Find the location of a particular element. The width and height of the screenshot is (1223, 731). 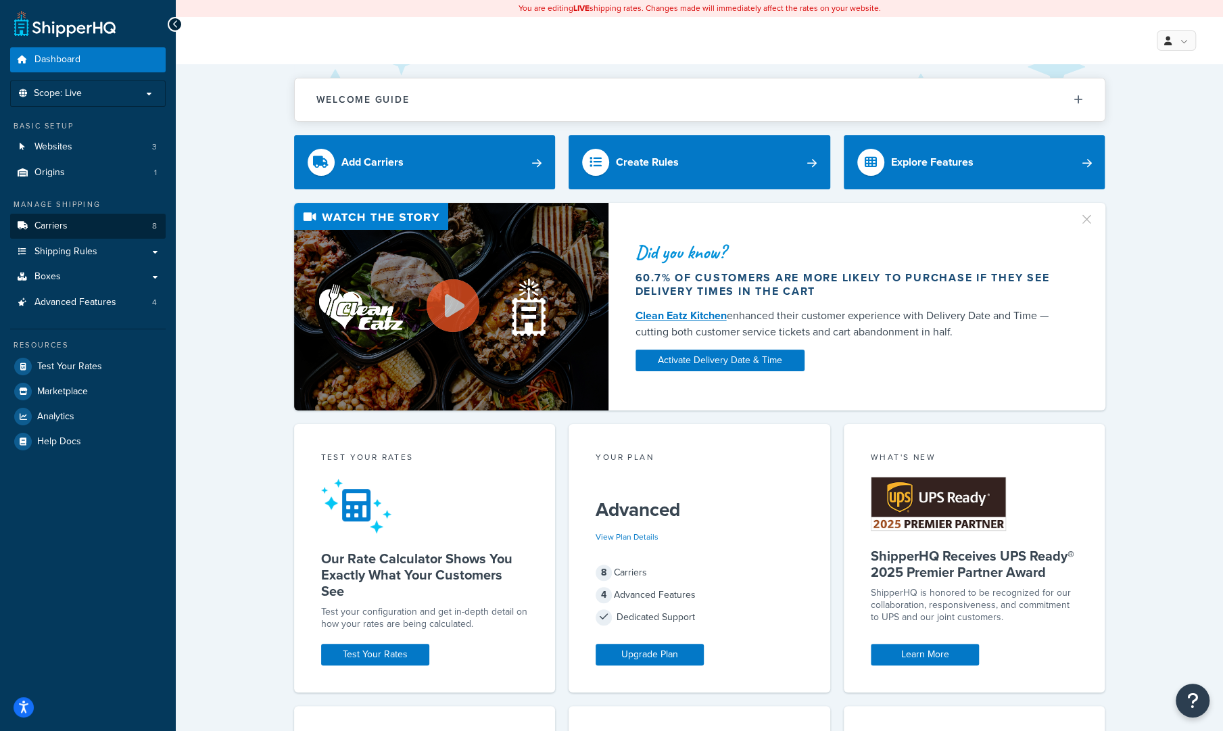

a: View Plan Details is located at coordinates (627, 537).